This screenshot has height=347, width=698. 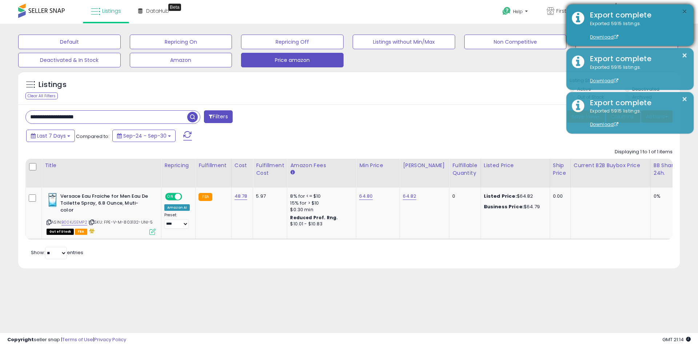 I want to click on b: Listed Price:, so click(x=500, y=196).